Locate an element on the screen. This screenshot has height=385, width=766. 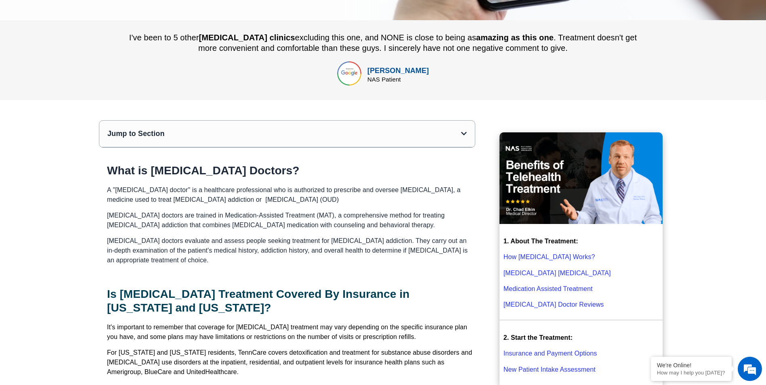
img: top rated online suboxone treatment for opioid addiction treatment in tennessee and texas is located at coordinates (349, 73).